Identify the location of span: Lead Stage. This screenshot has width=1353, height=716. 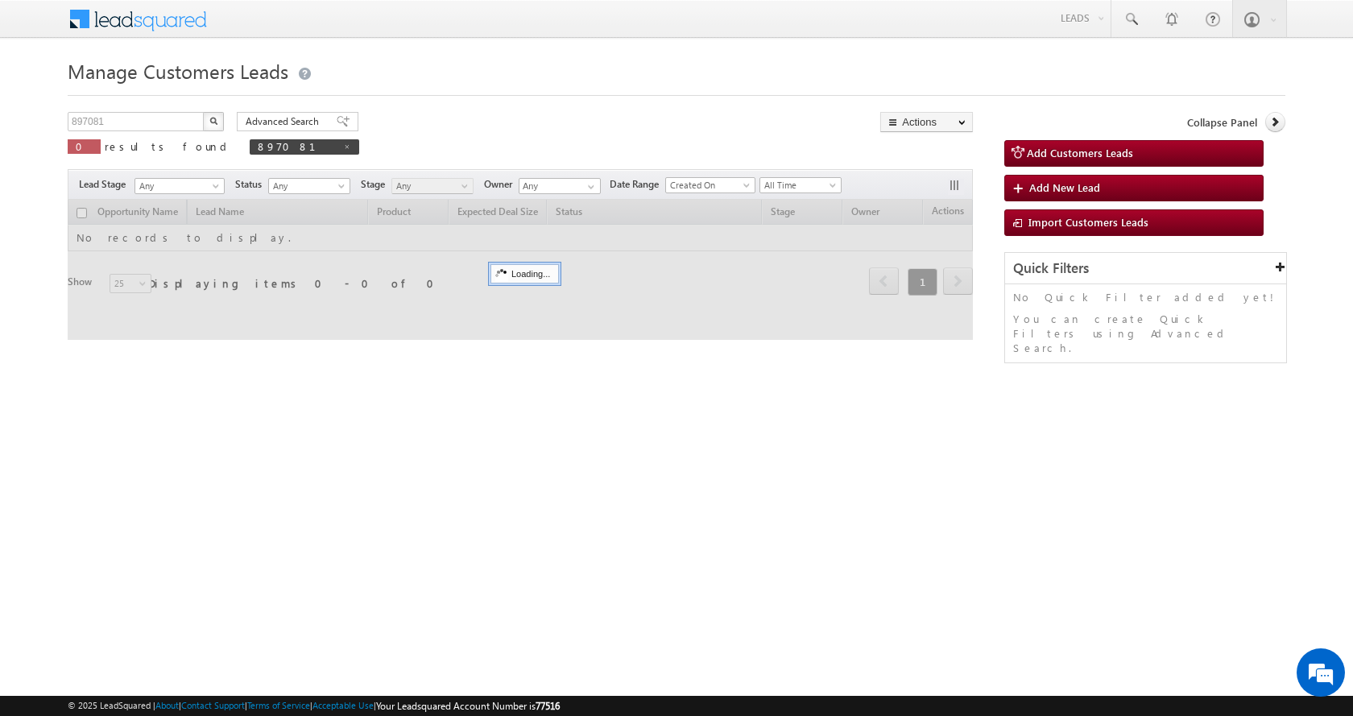
(105, 184).